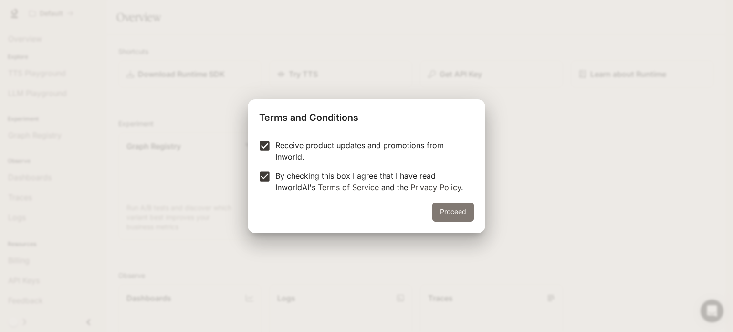 This screenshot has width=733, height=332. I want to click on a: Privacy Policy, so click(436, 187).